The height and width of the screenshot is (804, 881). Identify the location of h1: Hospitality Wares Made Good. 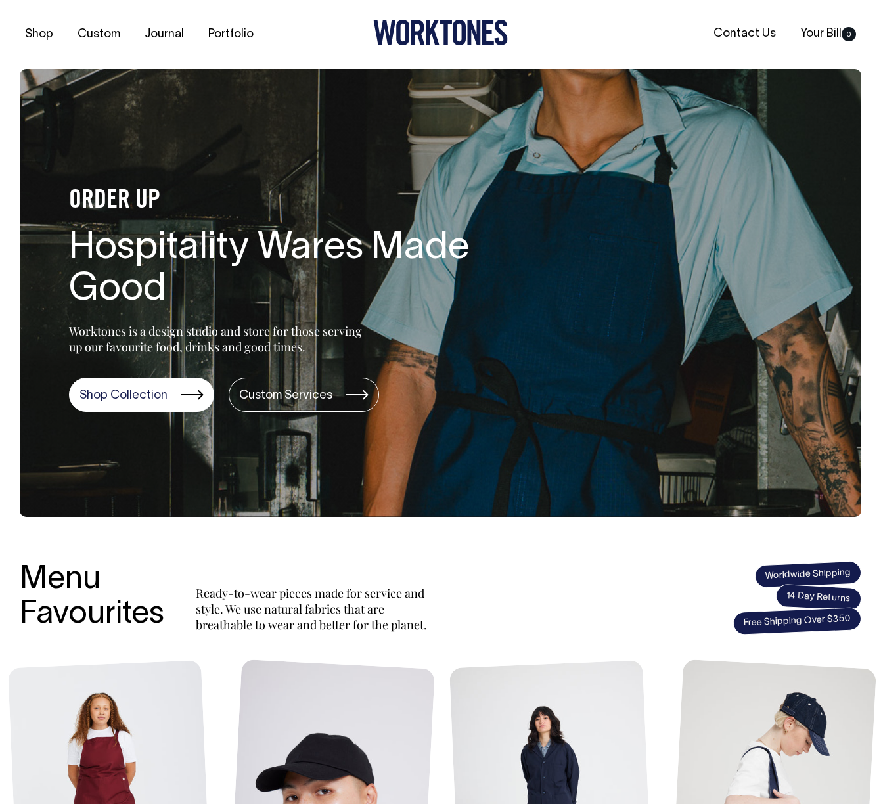
(279, 270).